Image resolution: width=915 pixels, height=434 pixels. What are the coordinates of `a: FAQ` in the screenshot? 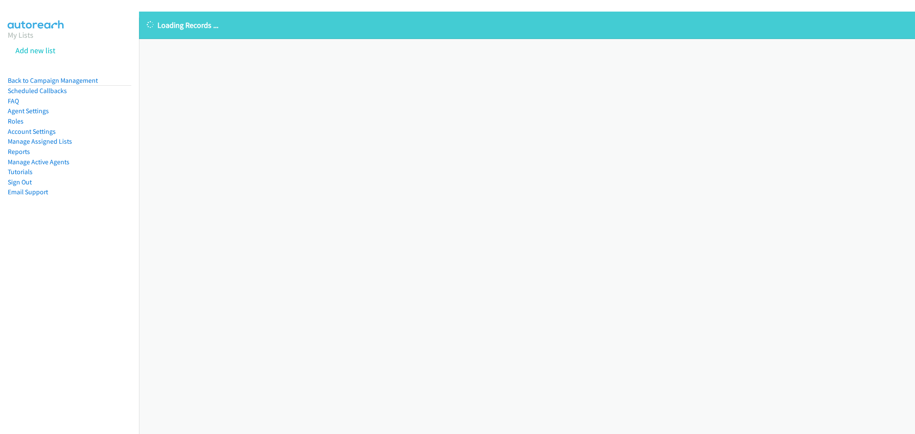 It's located at (13, 101).